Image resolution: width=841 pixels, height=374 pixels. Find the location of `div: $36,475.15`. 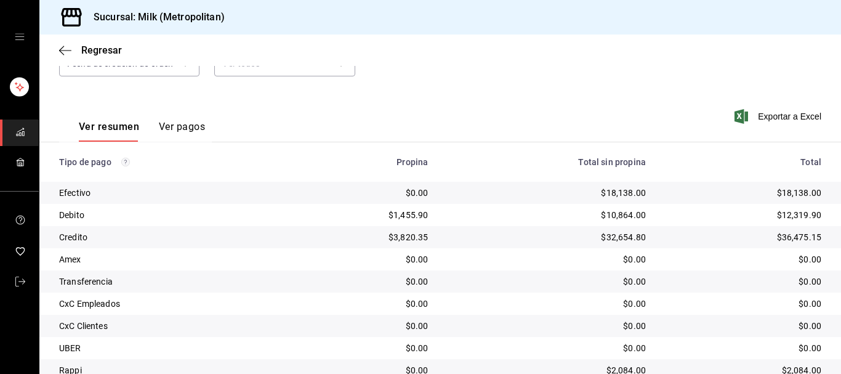

div: $36,475.15 is located at coordinates (743, 237).